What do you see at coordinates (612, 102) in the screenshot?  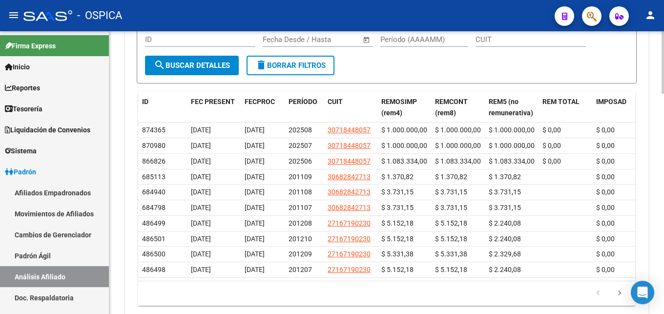 I see `span: IMPOSAD` at bounding box center [612, 102].